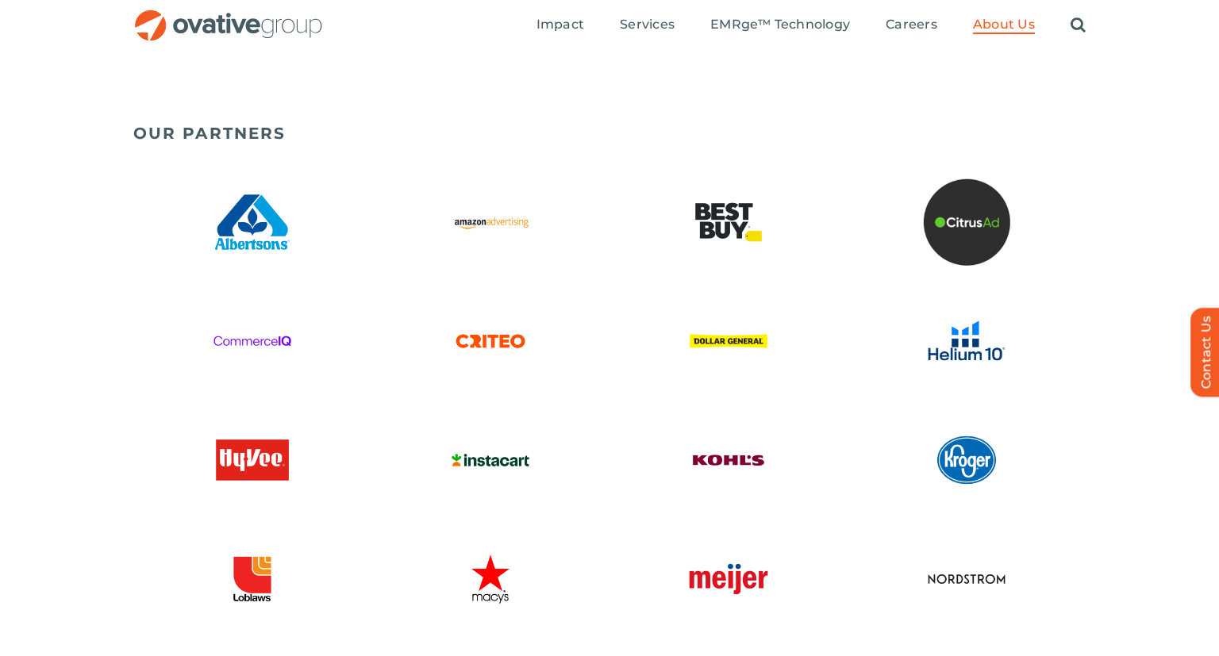  I want to click on img: Best Buy, so click(728, 222).